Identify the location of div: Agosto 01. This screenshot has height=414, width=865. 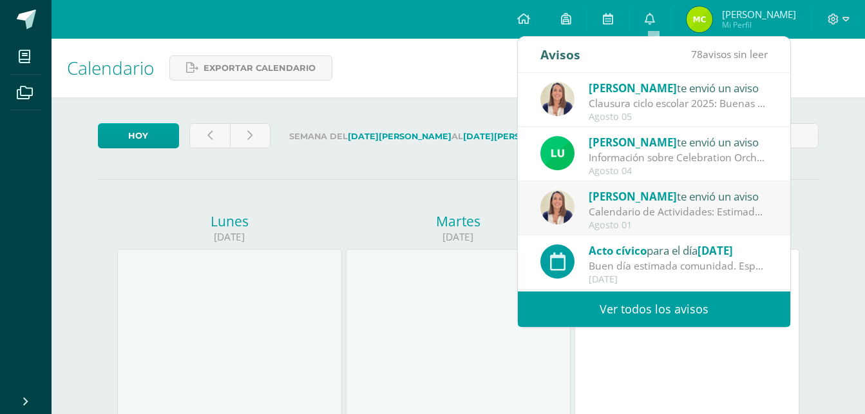
(679, 225).